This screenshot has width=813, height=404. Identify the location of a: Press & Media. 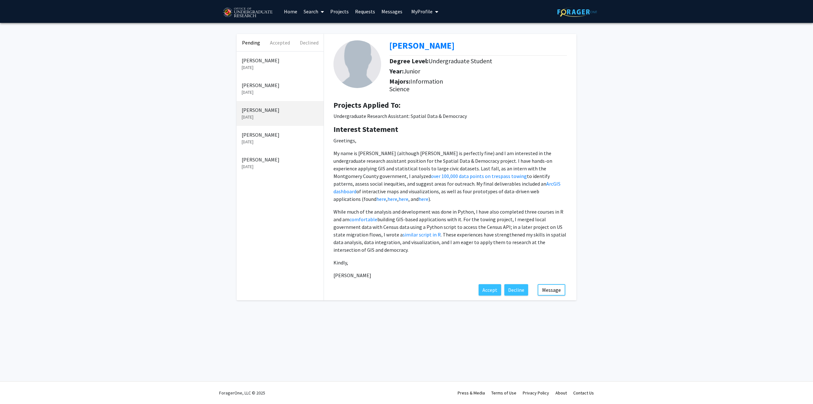
(471, 393).